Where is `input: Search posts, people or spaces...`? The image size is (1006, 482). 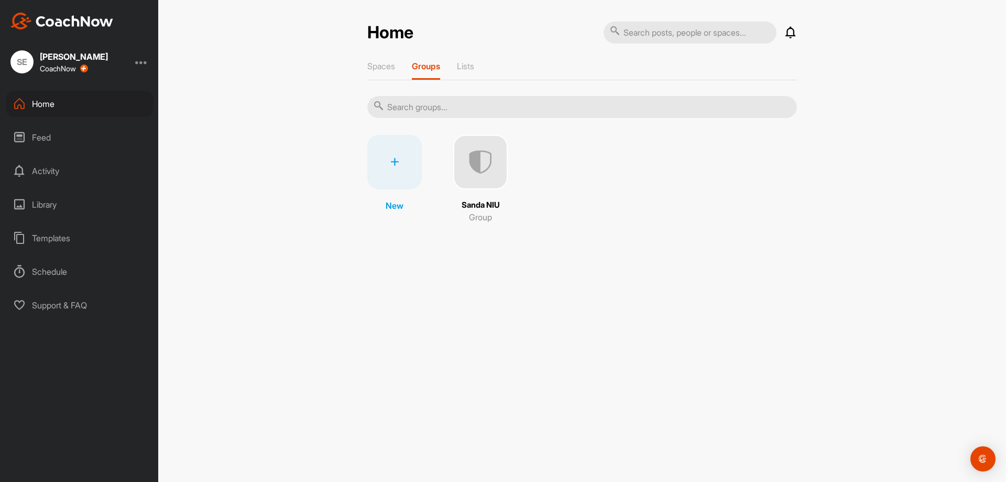
input: Search posts, people or spaces... is located at coordinates (690, 32).